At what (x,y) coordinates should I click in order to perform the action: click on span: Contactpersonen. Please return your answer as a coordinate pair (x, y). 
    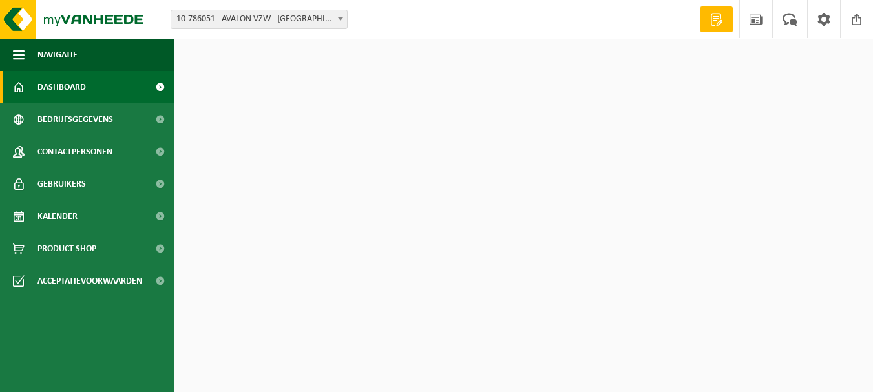
    Looking at the image, I should click on (75, 152).